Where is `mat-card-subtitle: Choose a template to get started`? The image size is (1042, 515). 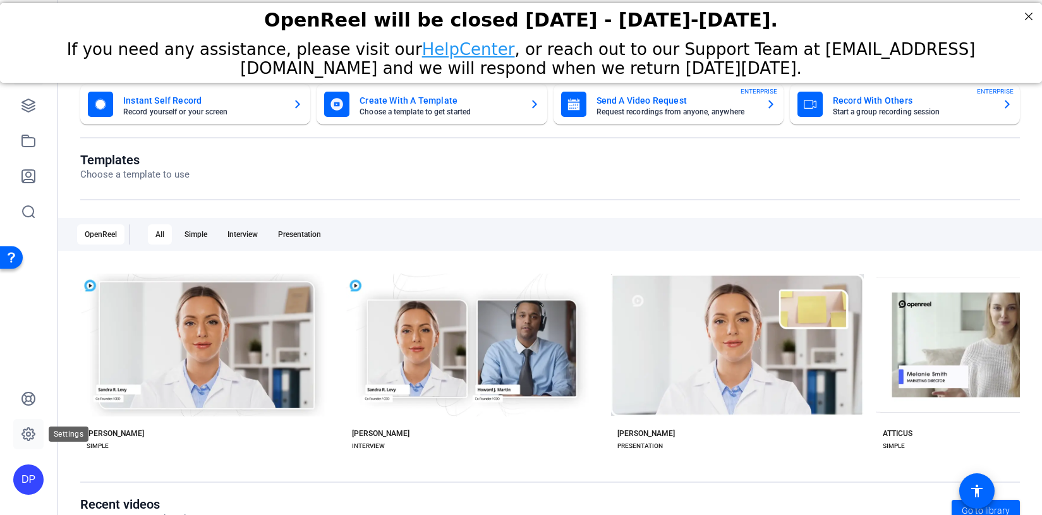
mat-card-subtitle: Choose a template to get started is located at coordinates (439, 112).